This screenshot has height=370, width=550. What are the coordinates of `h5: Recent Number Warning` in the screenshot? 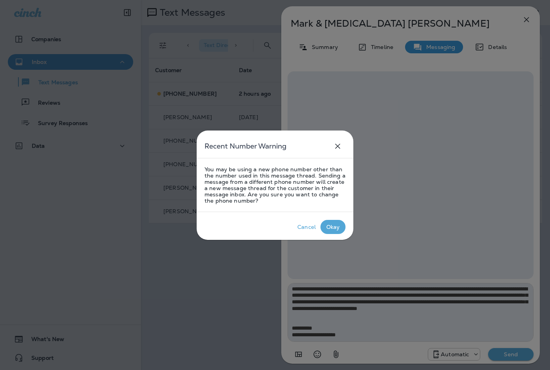 It's located at (245, 146).